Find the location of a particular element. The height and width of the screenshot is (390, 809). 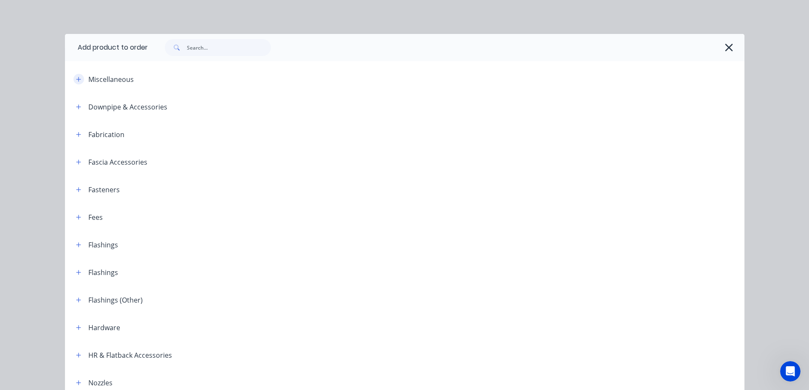

div: Fabrication is located at coordinates (106, 135).